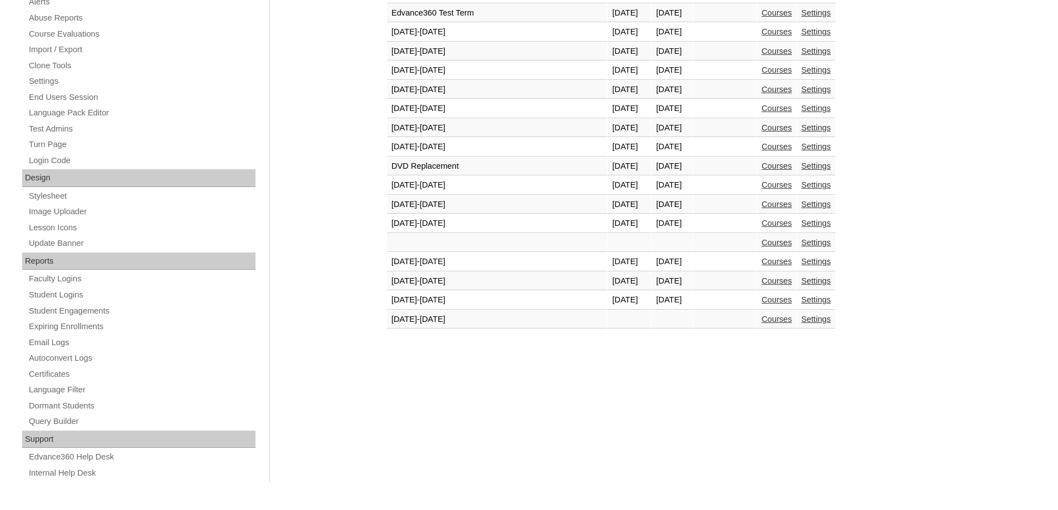 The image size is (1058, 510). What do you see at coordinates (142, 18) in the screenshot?
I see `a: Abuse Reports` at bounding box center [142, 18].